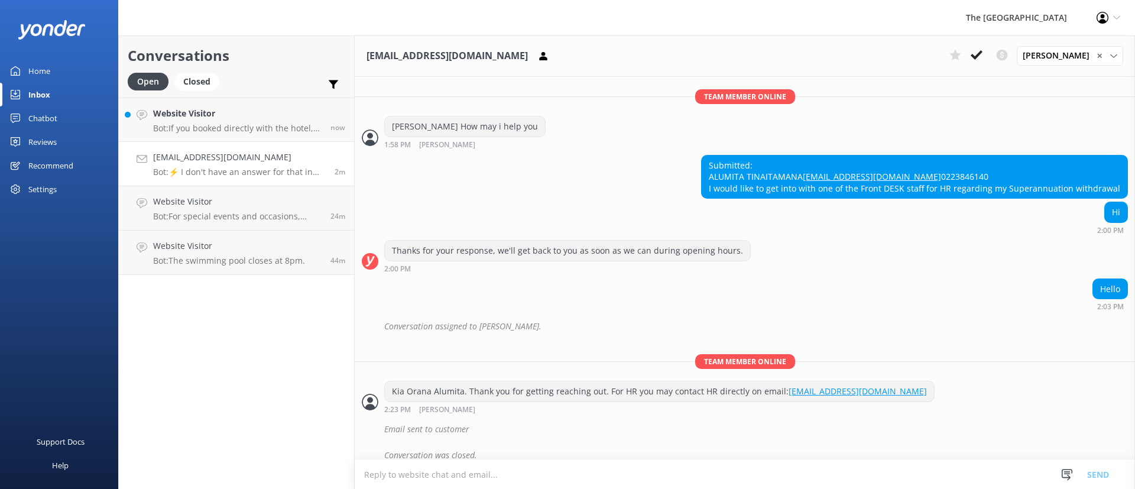 Image resolution: width=1135 pixels, height=489 pixels. What do you see at coordinates (337, 260) in the screenshot?
I see `span: Oct 08 2025 04:50pm (UTC -10:00) Pacific/Honolulu` at bounding box center [337, 260].